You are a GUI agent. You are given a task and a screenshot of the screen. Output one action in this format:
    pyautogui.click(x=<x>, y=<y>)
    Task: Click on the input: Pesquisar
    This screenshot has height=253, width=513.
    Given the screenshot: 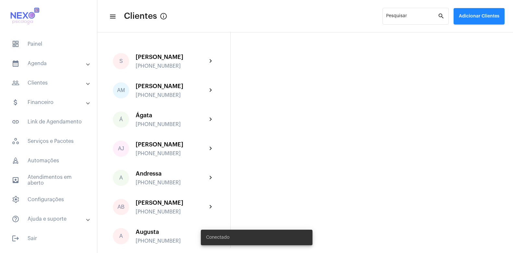 What is the action you would take?
    pyautogui.click(x=412, y=18)
    